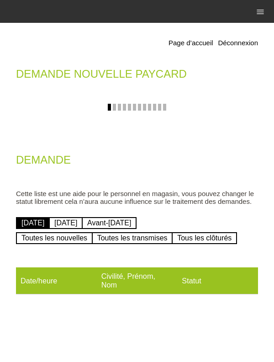  What do you see at coordinates (133, 238) in the screenshot?
I see `a: Toutes les transmises` at bounding box center [133, 238].